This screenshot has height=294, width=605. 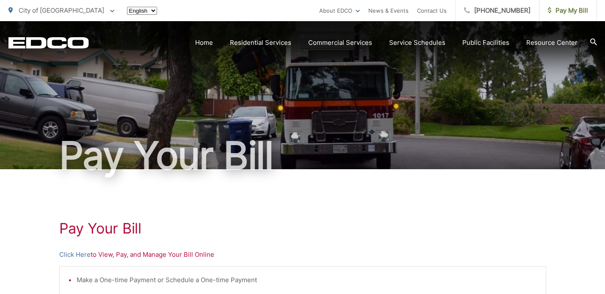 I want to click on a: EDCD logo. Return to the homepage., so click(x=49, y=43).